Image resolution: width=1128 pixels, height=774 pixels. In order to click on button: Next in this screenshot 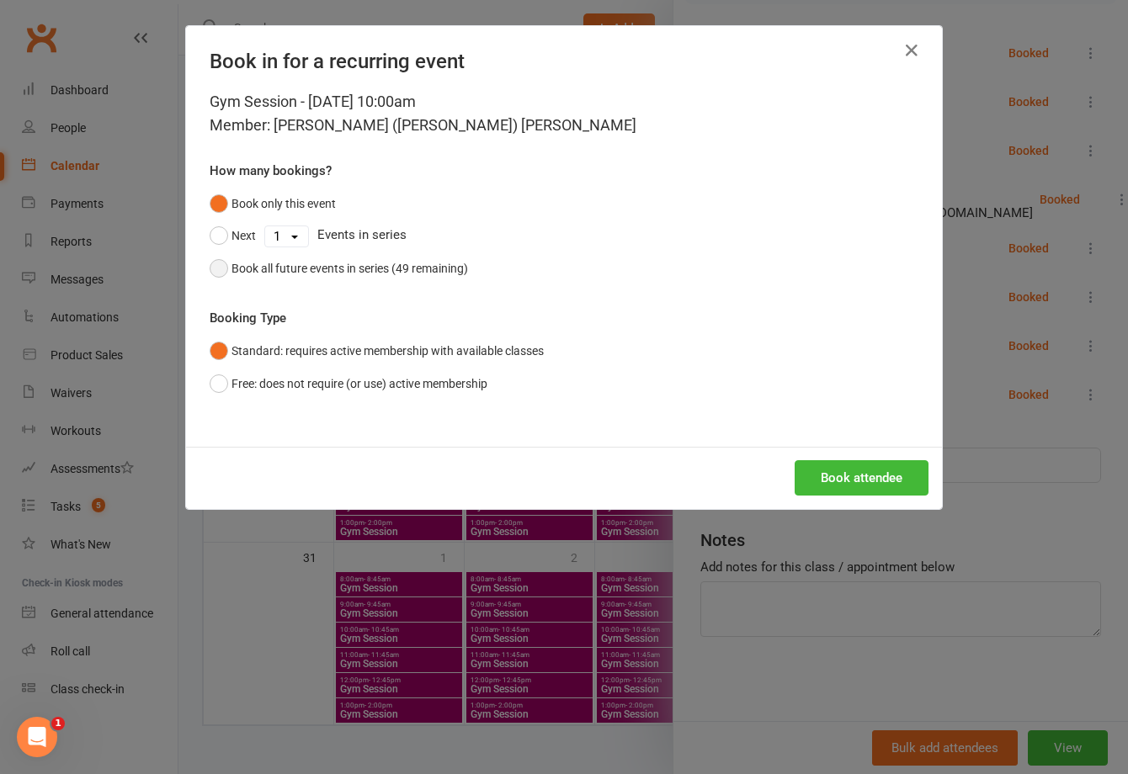, I will do `click(232, 236)`.